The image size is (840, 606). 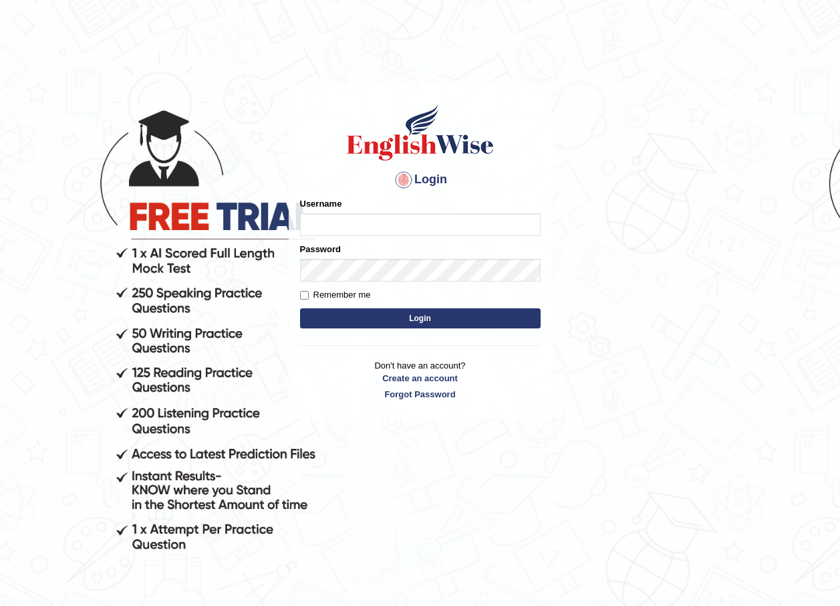 I want to click on a: Create an account, so click(x=421, y=378).